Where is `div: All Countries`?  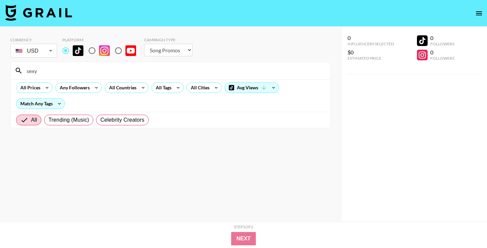 div: All Countries is located at coordinates (121, 88).